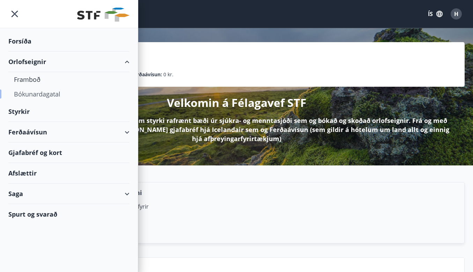  What do you see at coordinates (456, 14) in the screenshot?
I see `span: H` at bounding box center [456, 14].